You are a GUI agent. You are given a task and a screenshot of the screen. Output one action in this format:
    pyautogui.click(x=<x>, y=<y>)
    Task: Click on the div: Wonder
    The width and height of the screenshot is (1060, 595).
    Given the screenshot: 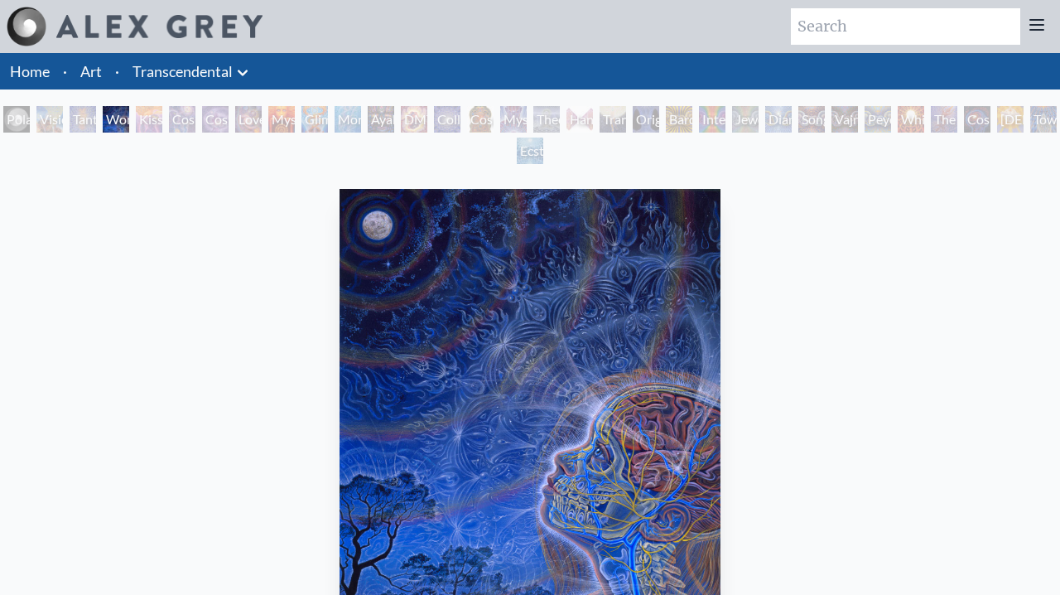 What is the action you would take?
    pyautogui.click(x=116, y=119)
    